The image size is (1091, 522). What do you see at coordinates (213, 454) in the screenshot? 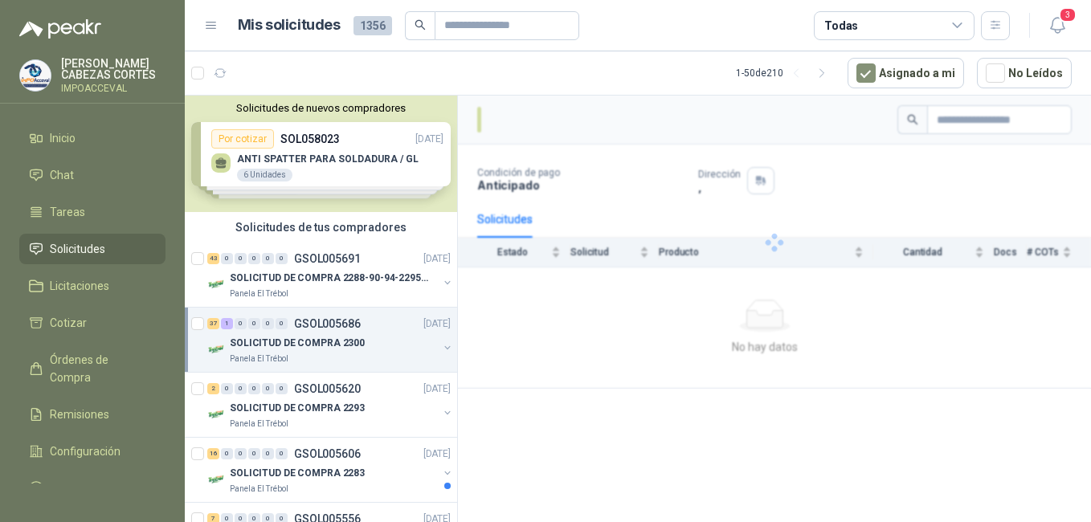
I see `div: 16` at bounding box center [213, 454].